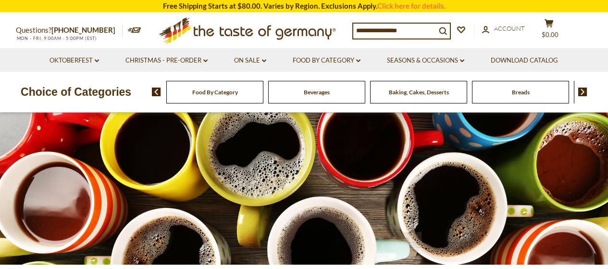 The image size is (608, 269). What do you see at coordinates (57, 38) in the screenshot?
I see `span: MON - FRI, 9:00AM - 5:00PM (EST)` at bounding box center [57, 38].